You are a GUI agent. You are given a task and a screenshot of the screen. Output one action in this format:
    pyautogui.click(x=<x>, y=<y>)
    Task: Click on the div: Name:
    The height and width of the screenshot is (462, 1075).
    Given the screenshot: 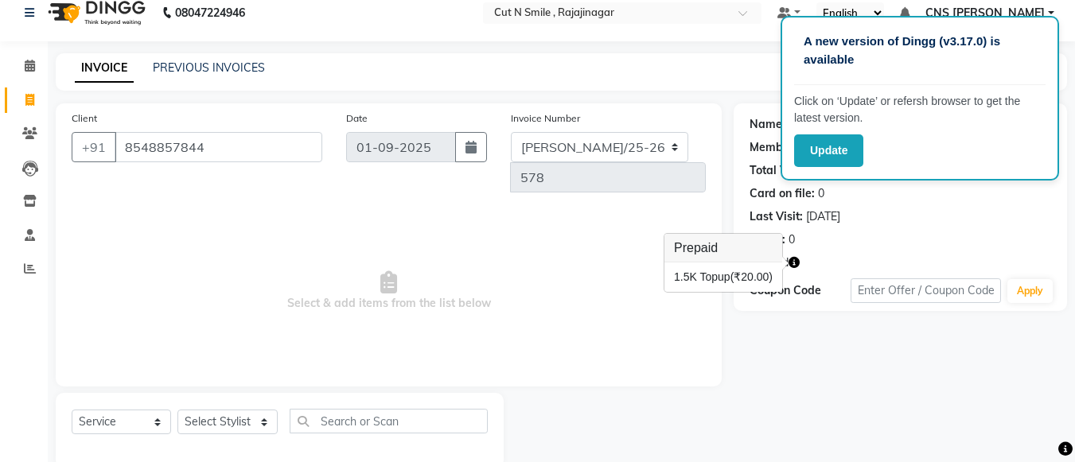 What is the action you would take?
    pyautogui.click(x=767, y=124)
    